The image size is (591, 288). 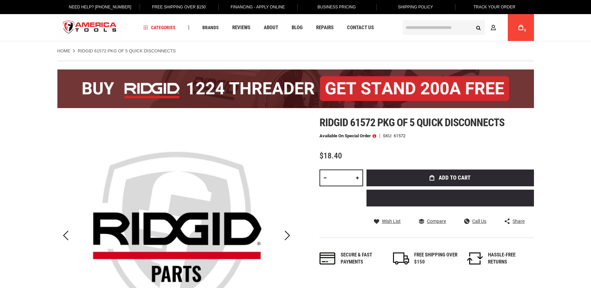 I want to click on span: 0, so click(x=525, y=30).